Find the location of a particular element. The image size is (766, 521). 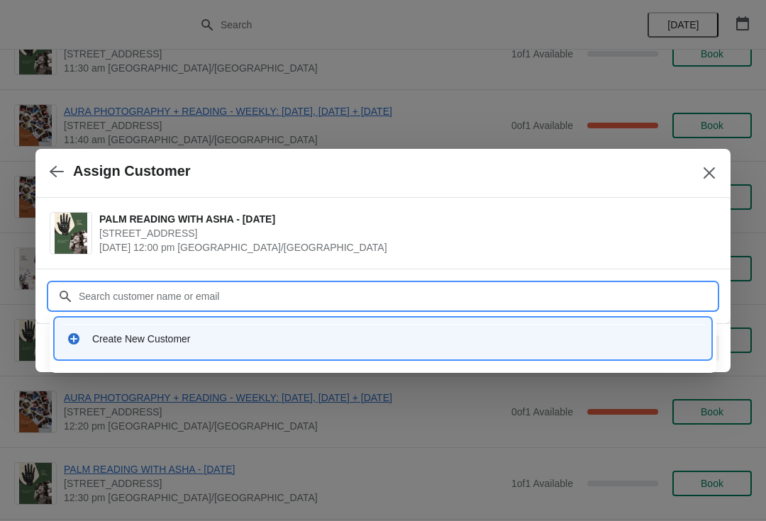

h2: Assign Customer is located at coordinates (132, 171).